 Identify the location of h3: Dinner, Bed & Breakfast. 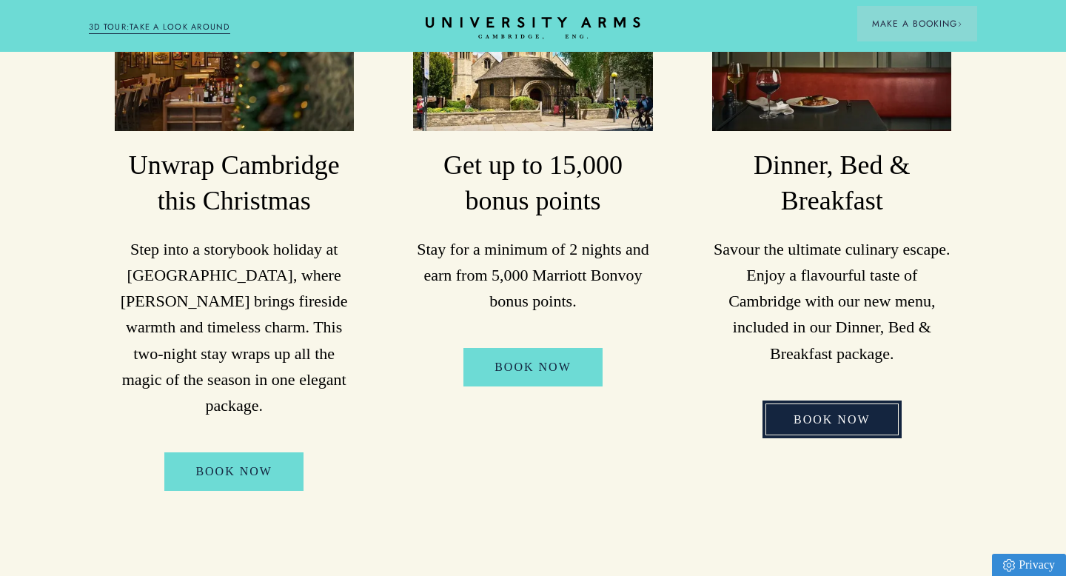
(832, 184).